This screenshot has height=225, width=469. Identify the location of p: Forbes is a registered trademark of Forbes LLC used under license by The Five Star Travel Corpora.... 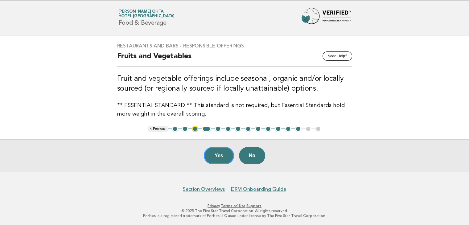
(235, 216).